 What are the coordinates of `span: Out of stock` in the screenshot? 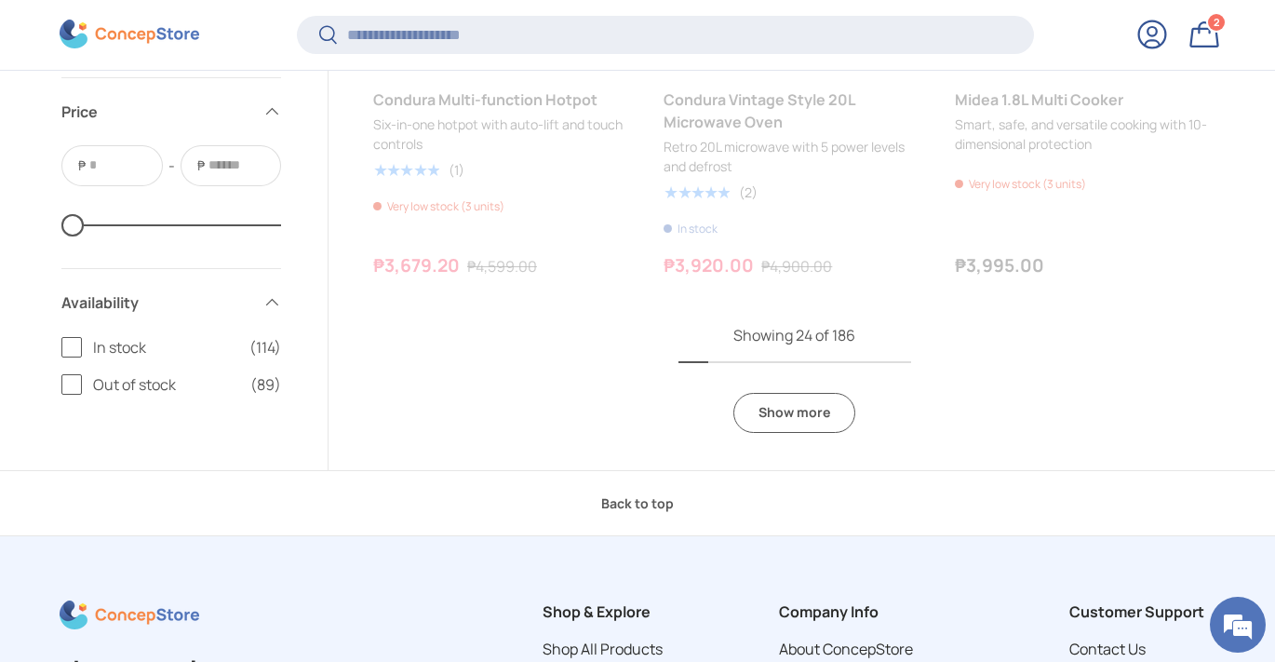 It's located at (166, 384).